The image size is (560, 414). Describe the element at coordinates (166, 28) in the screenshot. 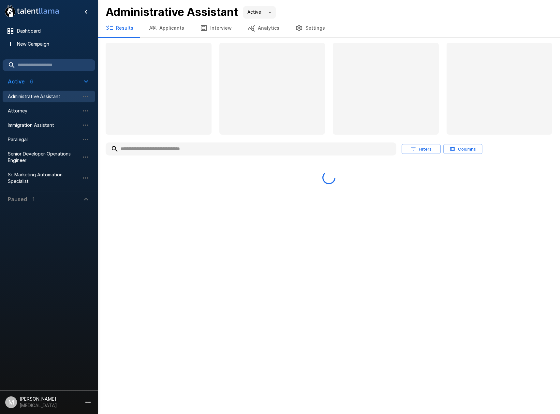

I see `button: Applicants` at that location.